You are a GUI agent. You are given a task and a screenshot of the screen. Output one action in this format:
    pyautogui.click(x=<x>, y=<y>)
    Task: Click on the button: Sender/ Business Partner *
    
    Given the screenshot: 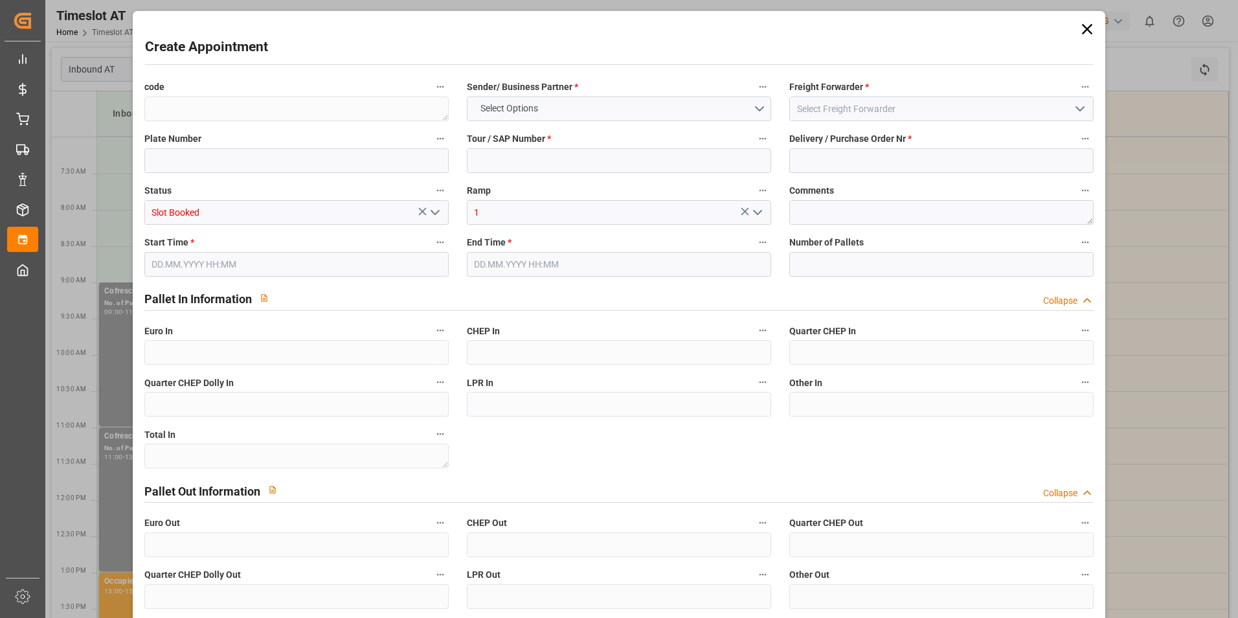 What is the action you would take?
    pyautogui.click(x=763, y=87)
    